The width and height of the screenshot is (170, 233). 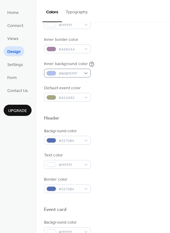 What do you see at coordinates (13, 38) in the screenshot?
I see `a: Views` at bounding box center [13, 38].